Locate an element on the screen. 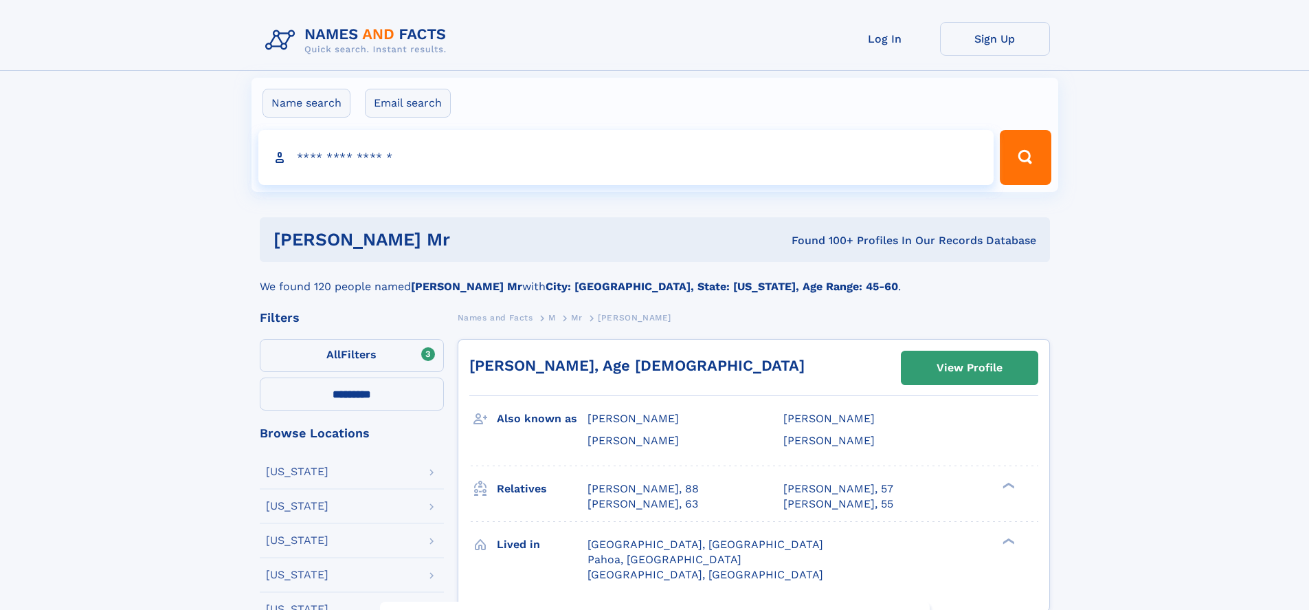  a: Names and Facts is located at coordinates (495, 317).